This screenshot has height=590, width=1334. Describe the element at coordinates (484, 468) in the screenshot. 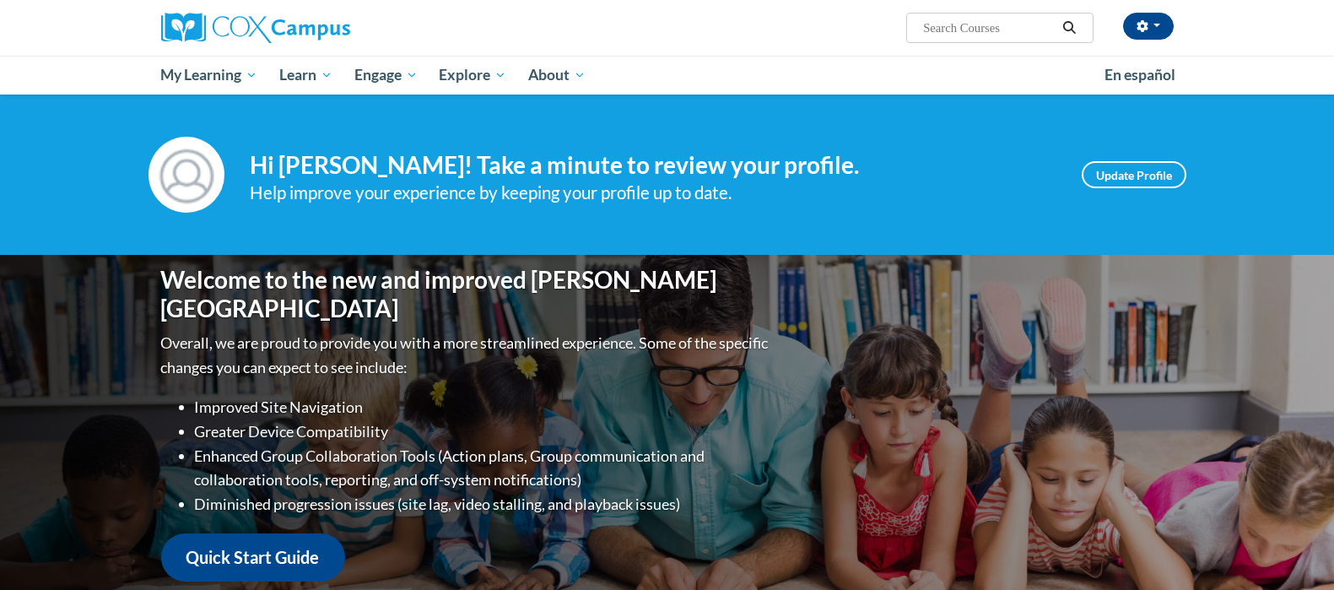

I see `li: Enhanced Group Collaboration Tools (Action plans, Group communication and collaboration tools, re...` at that location.